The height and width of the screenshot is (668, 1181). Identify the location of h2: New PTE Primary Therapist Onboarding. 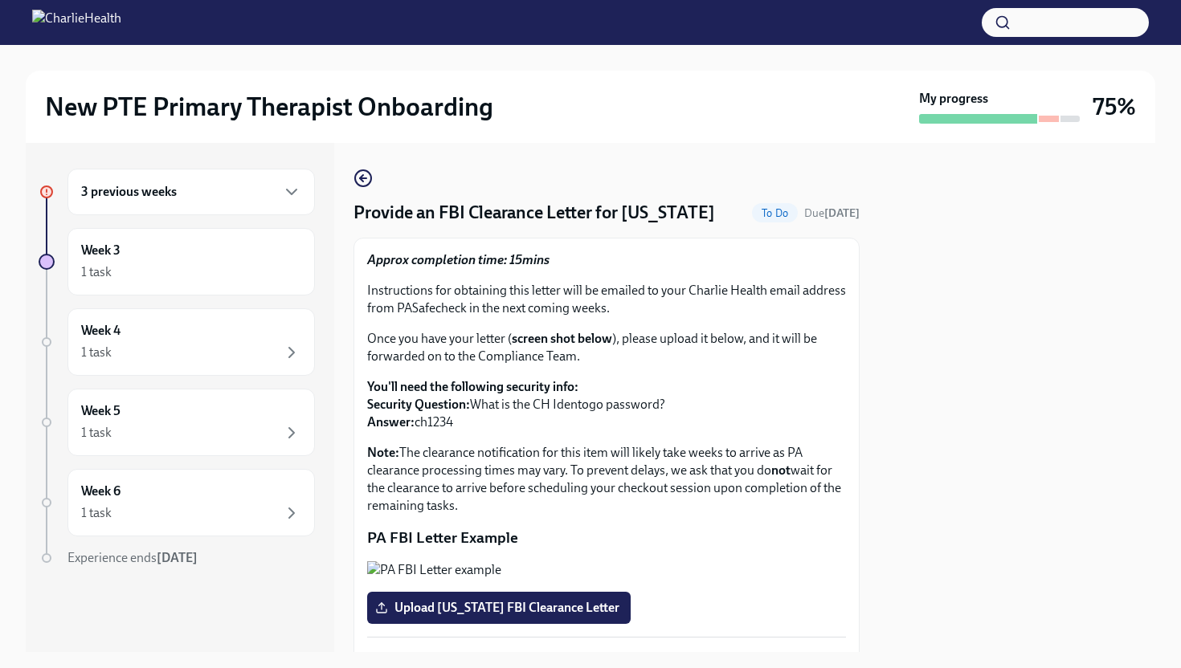
(269, 107).